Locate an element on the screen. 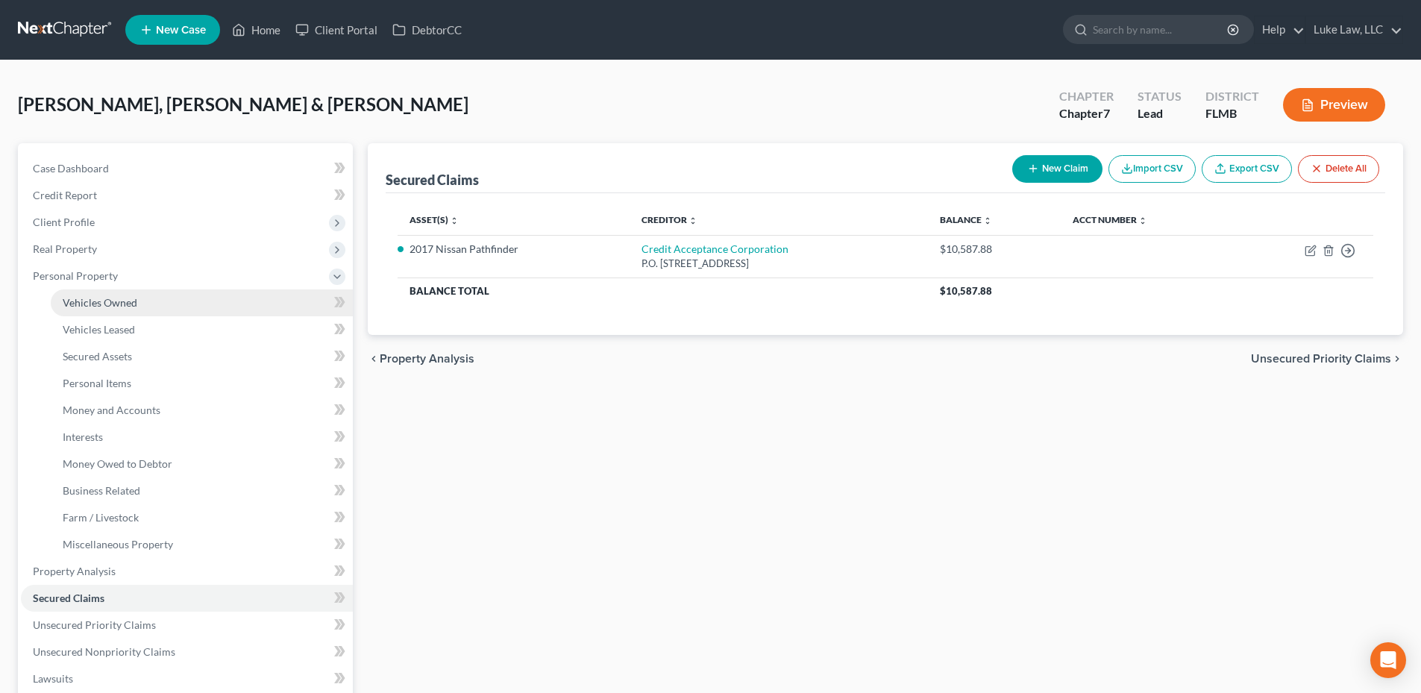 The height and width of the screenshot is (693, 1421). span: Farm / Livestock is located at coordinates (101, 517).